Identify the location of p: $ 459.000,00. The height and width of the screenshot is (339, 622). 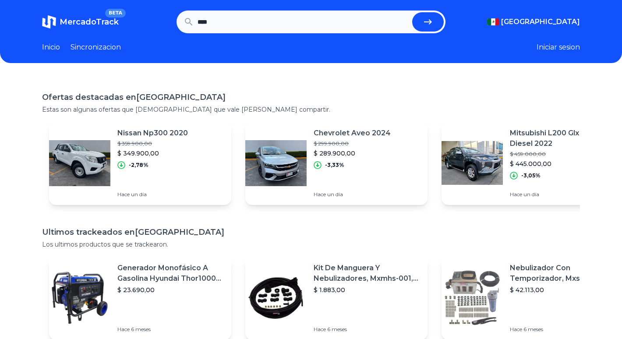
(563, 154).